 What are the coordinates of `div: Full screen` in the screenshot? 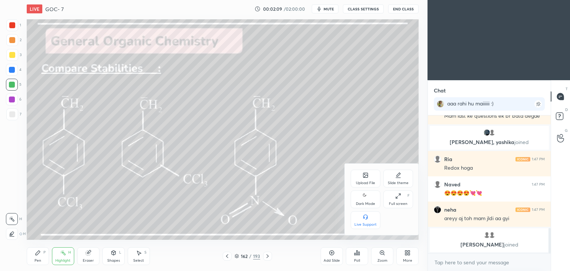 It's located at (398, 204).